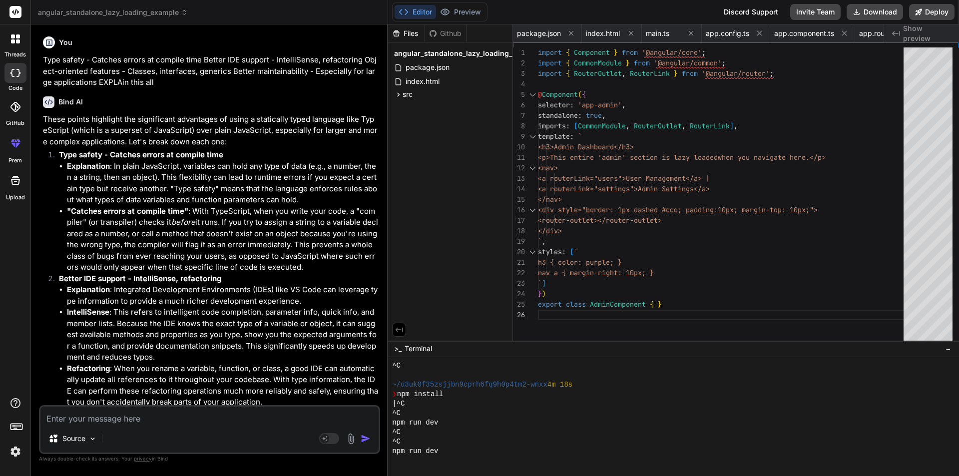 This screenshot has width=959, height=476. Describe the element at coordinates (881, 33) in the screenshot. I see `span: app.routes.ts` at that location.